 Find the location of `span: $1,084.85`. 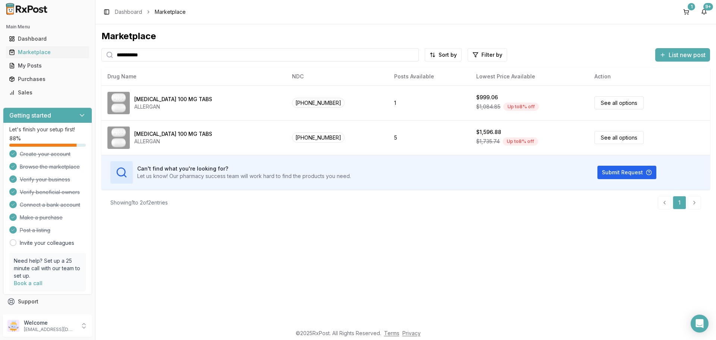

span: $1,084.85 is located at coordinates (488, 107).